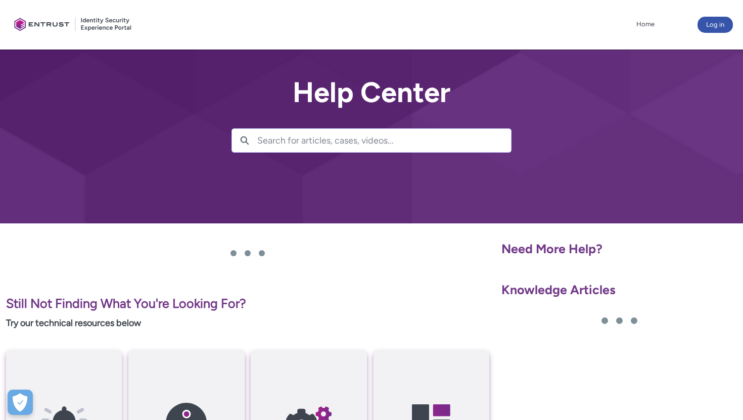 The height and width of the screenshot is (420, 743). What do you see at coordinates (715, 25) in the screenshot?
I see `button: Log in` at bounding box center [715, 25].